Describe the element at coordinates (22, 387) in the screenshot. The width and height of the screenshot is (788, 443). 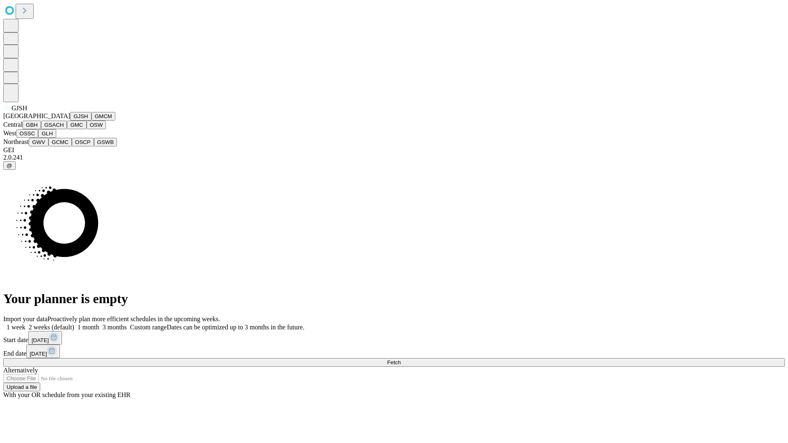
I see `button: Upload a file` at that location.